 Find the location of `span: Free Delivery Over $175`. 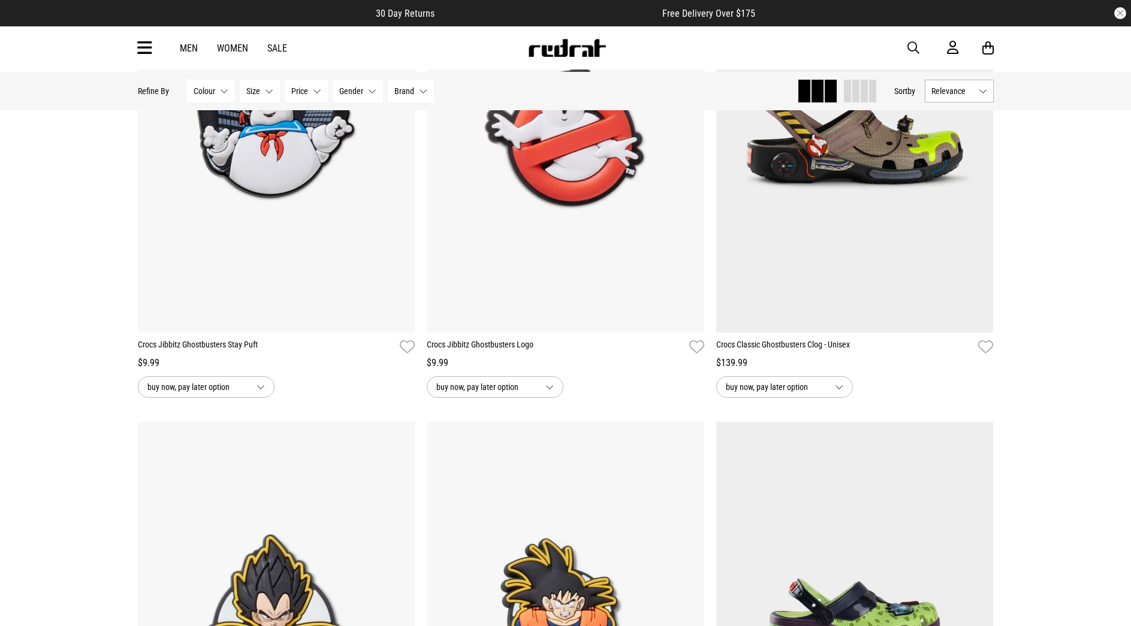

span: Free Delivery Over $175 is located at coordinates (708, 13).